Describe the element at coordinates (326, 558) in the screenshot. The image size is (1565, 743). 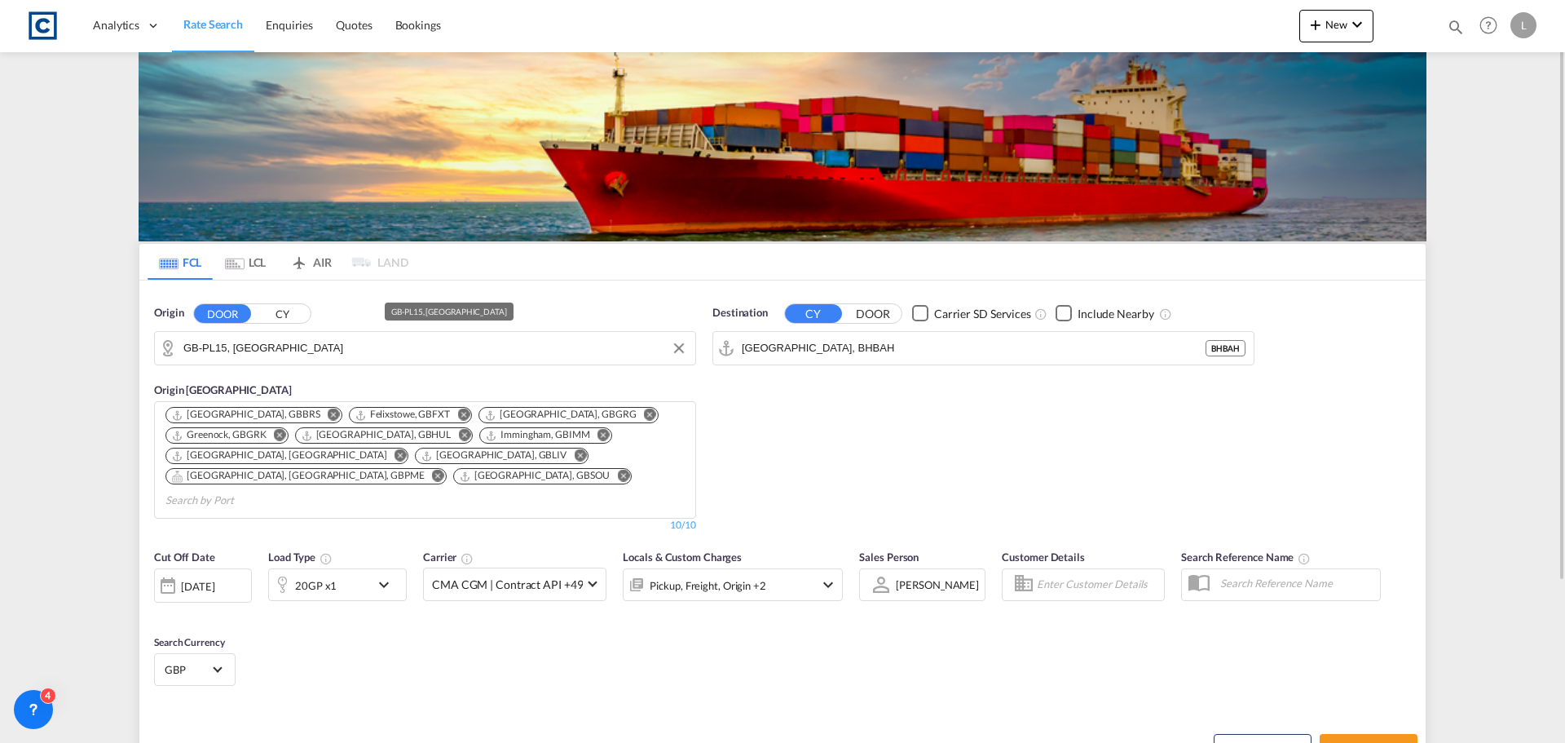
I see `md-icon: icon-information-outline` at that location.